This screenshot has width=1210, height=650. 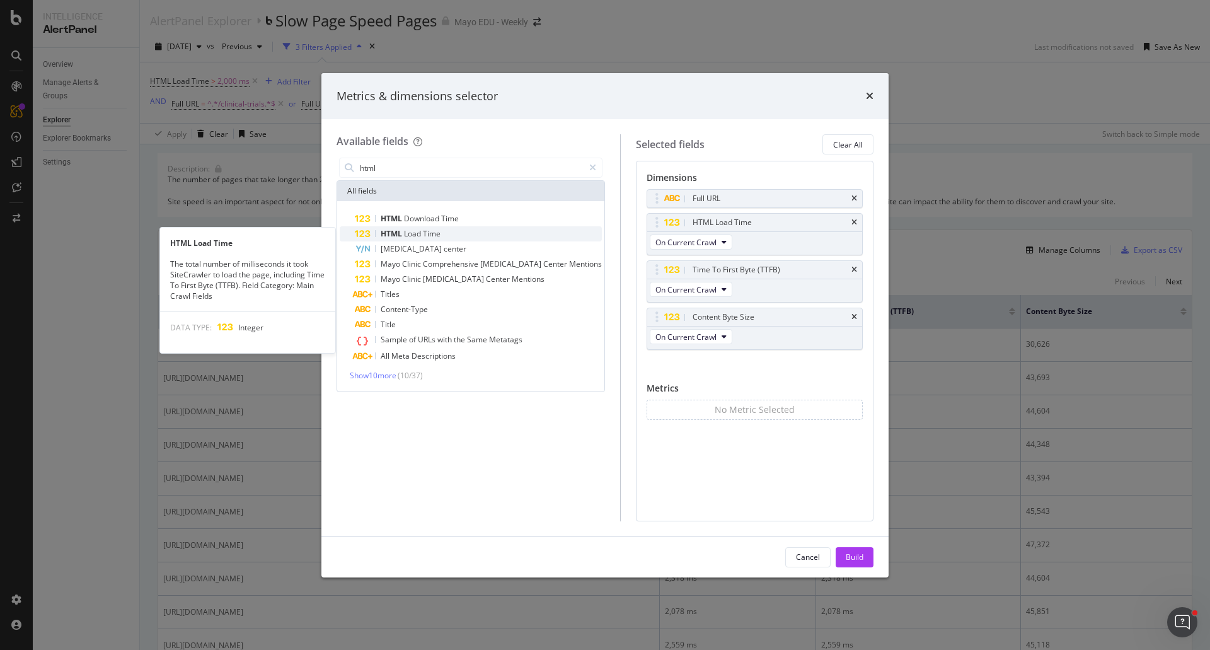 I want to click on div: Content Byte SizetimesOn Current Crawl, so click(x=754, y=328).